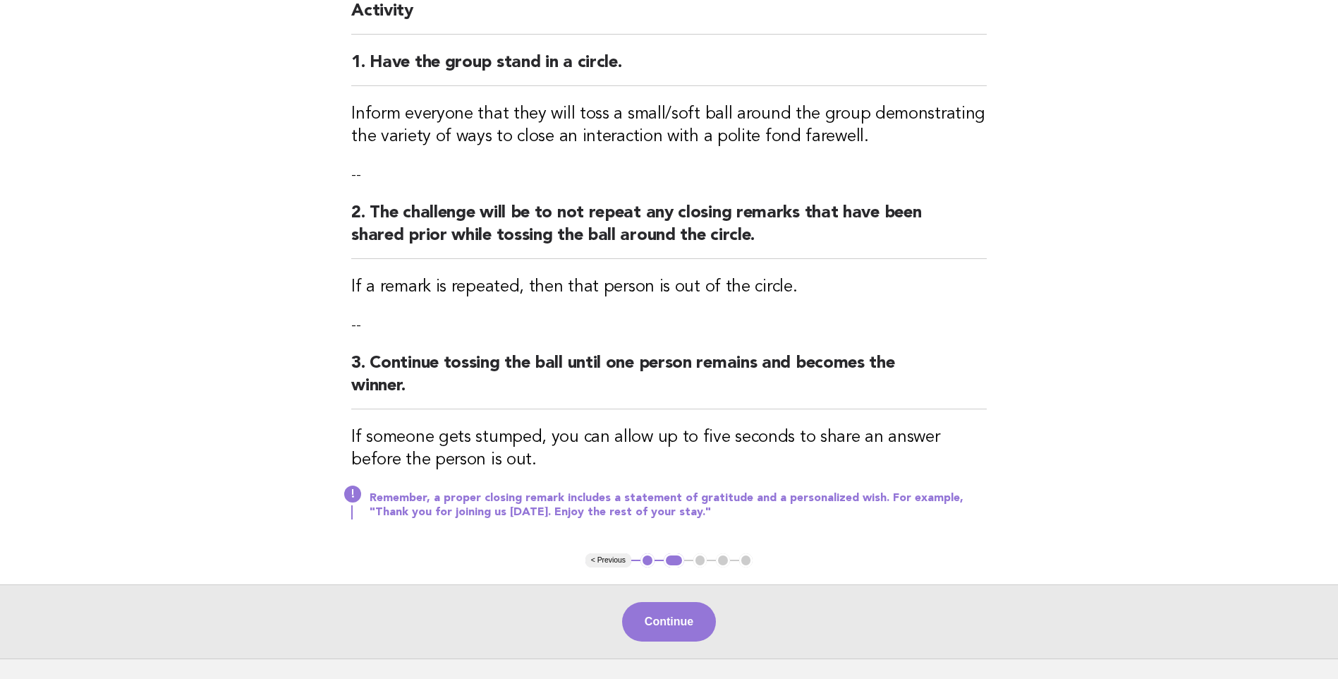 Image resolution: width=1338 pixels, height=679 pixels. Describe the element at coordinates (669, 449) in the screenshot. I see `h3: If someone gets stumped, you can allow up to five seconds to share an answer before the person is...` at that location.